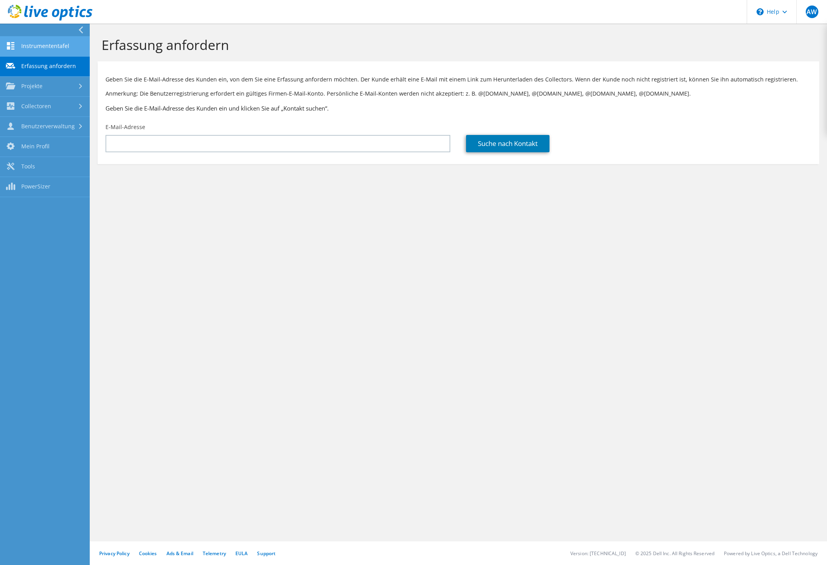  Describe the element at coordinates (241, 554) in the screenshot. I see `a: EULA` at that location.